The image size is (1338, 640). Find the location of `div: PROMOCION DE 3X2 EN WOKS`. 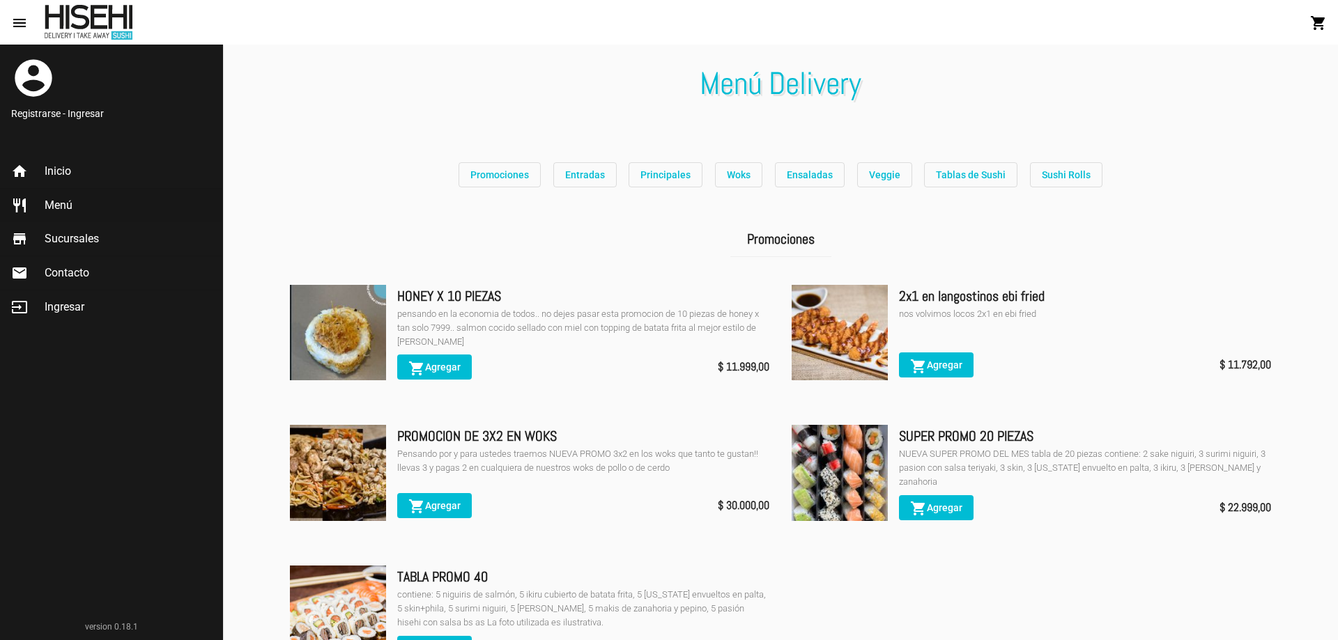

div: PROMOCION DE 3X2 EN WOKS is located at coordinates (583, 436).